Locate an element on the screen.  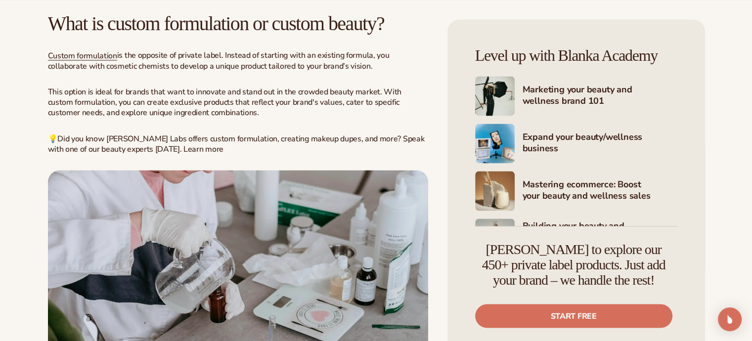
a: Shopify Image 4 Mastering ecommerce: Boost your beauty and wellness sales is located at coordinates (576, 191).